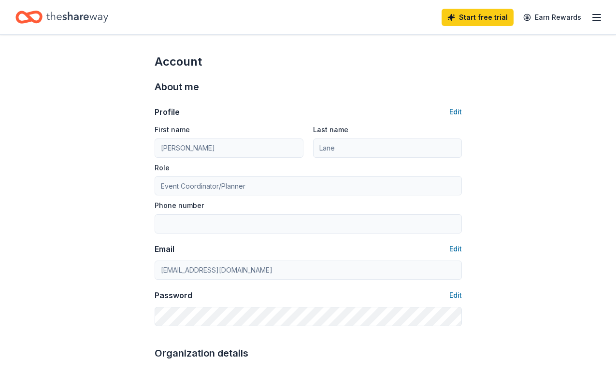 Image resolution: width=616 pixels, height=372 pixels. What do you see at coordinates (62, 17) in the screenshot?
I see `a: Home` at bounding box center [62, 17].